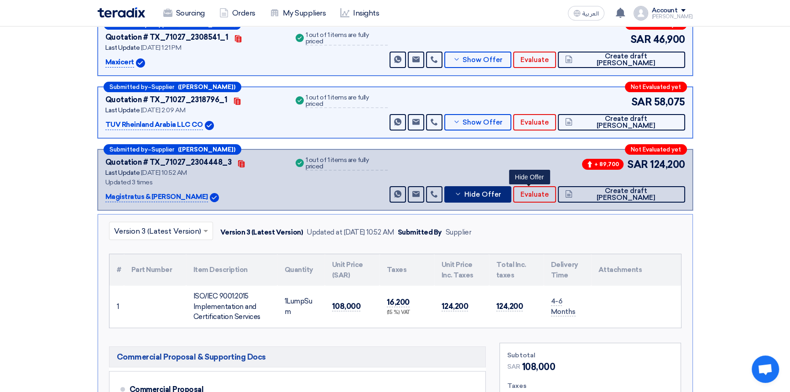  Describe the element at coordinates (154, 125) in the screenshot. I see `p: TUV Rheinland Arabia LLC CO` at that location.